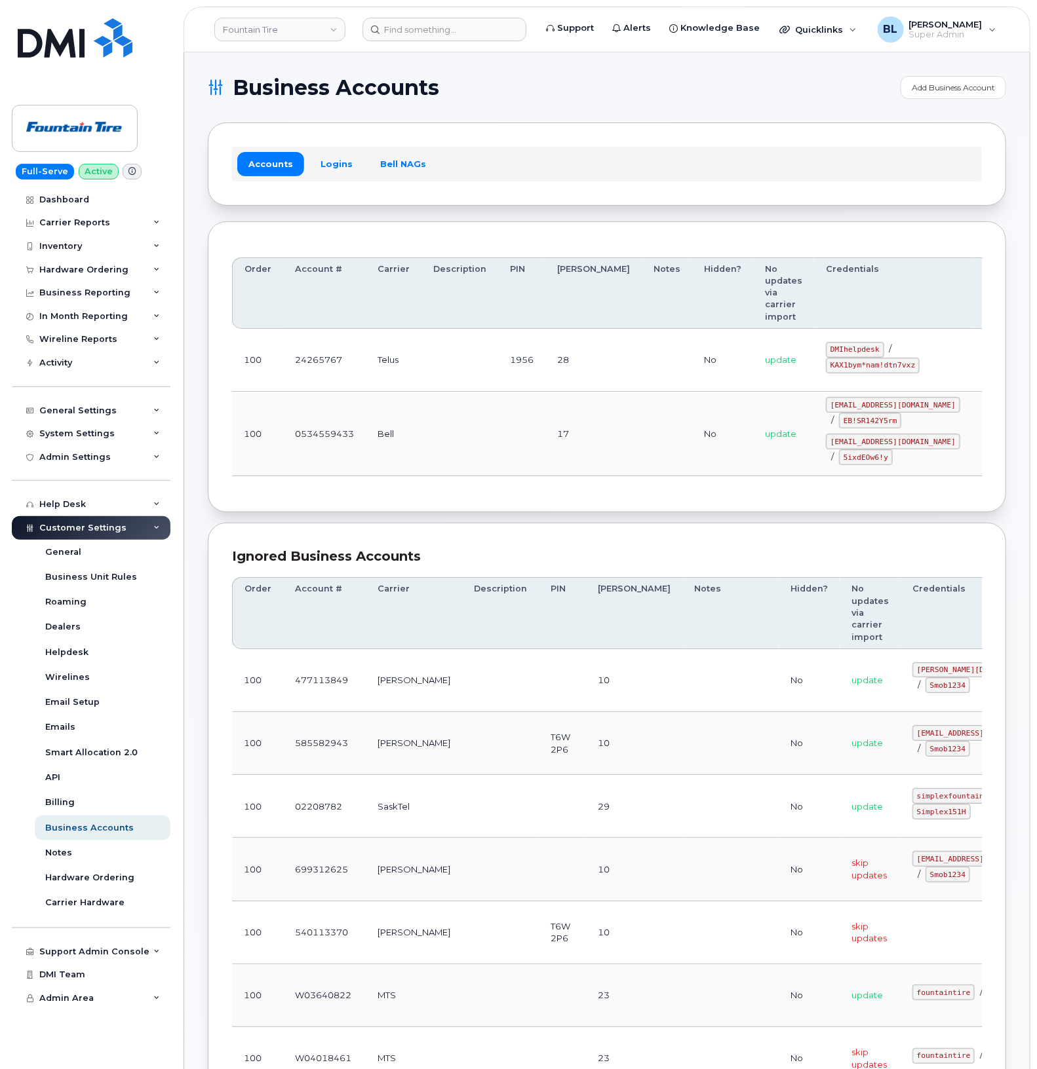 Image resolution: width=1037 pixels, height=1069 pixels. Describe the element at coordinates (324, 933) in the screenshot. I see `td: 540113370` at that location.